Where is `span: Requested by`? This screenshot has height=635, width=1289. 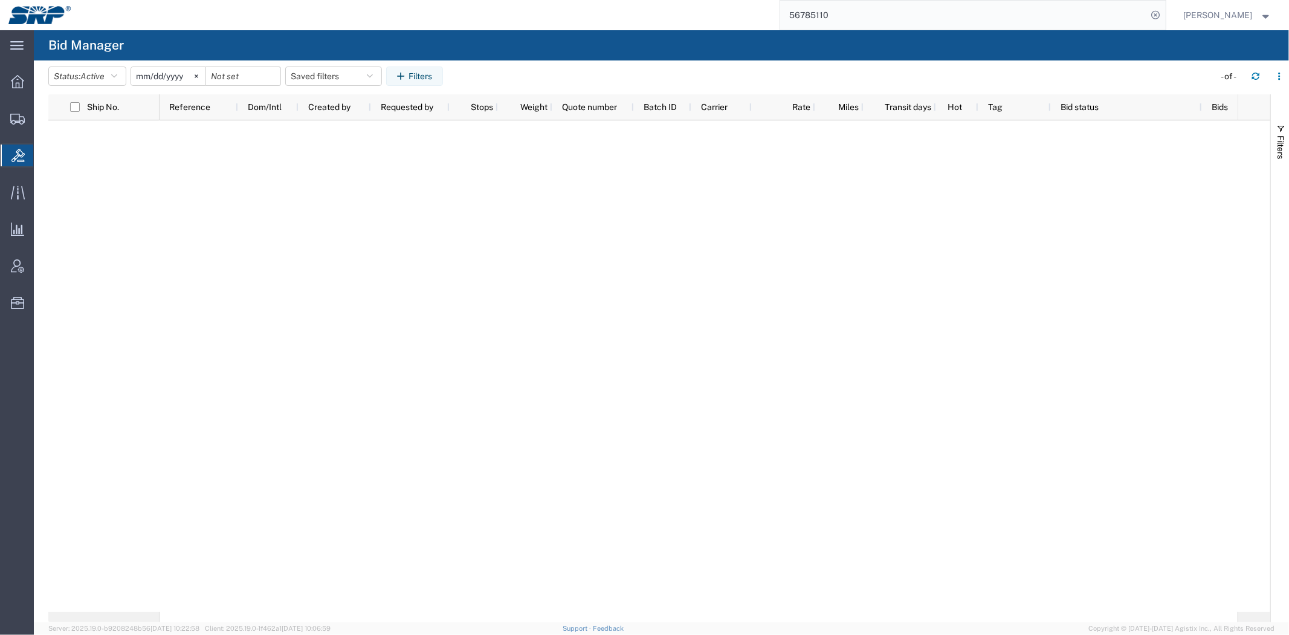
span: Requested by is located at coordinates (407, 107).